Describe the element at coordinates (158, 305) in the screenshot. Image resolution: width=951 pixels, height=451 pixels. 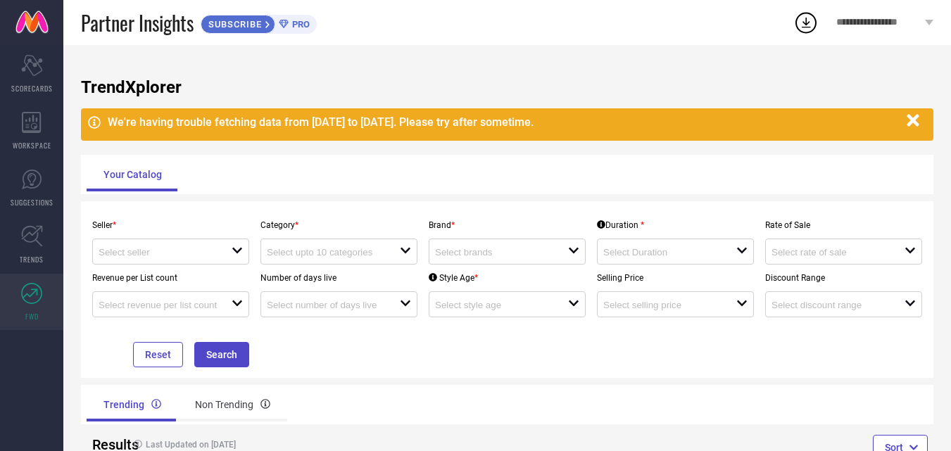
I see `input: Select revenue per list count` at that location.